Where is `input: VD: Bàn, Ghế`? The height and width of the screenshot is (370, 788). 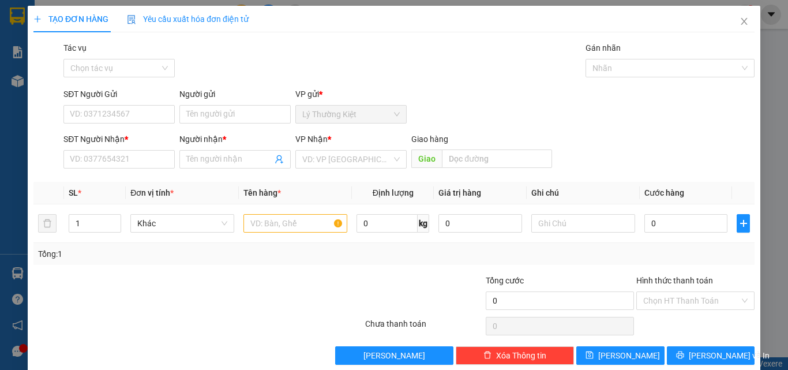
input: VD: Bàn, Ghế is located at coordinates (295, 223).